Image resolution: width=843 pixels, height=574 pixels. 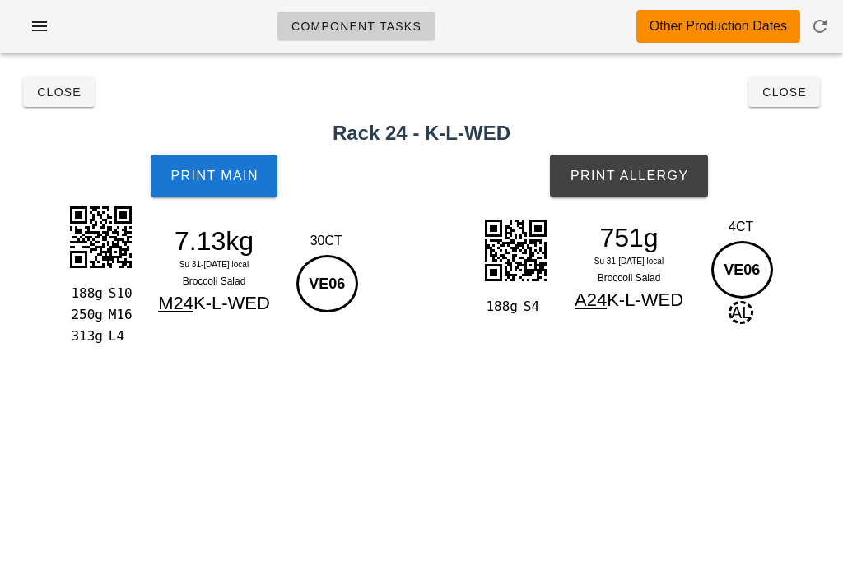 What do you see at coordinates (740, 227) in the screenshot?
I see `div: 4CT` at bounding box center [740, 227].